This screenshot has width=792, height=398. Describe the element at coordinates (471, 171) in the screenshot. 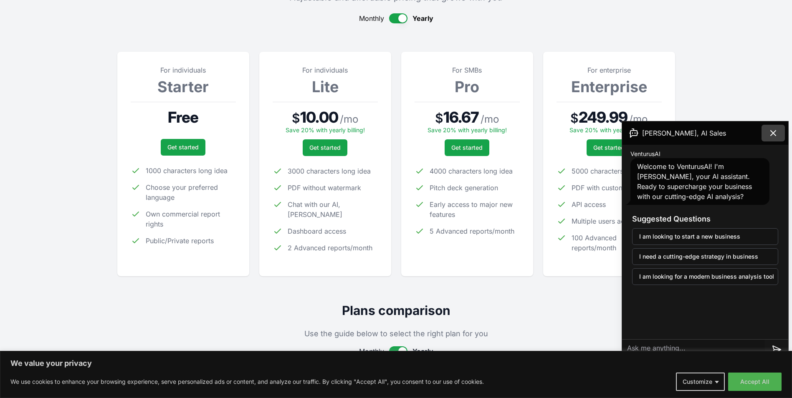

I see `span: 4000 characters long idea` at that location.